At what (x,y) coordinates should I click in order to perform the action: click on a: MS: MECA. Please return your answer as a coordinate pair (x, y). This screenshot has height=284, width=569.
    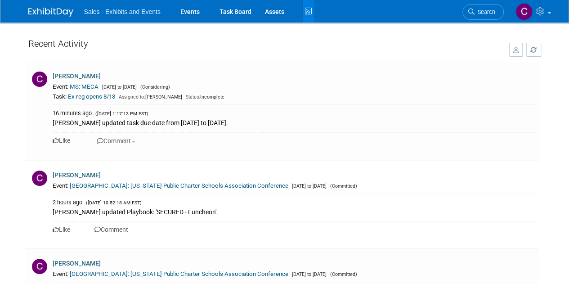
    Looking at the image, I should click on (84, 86).